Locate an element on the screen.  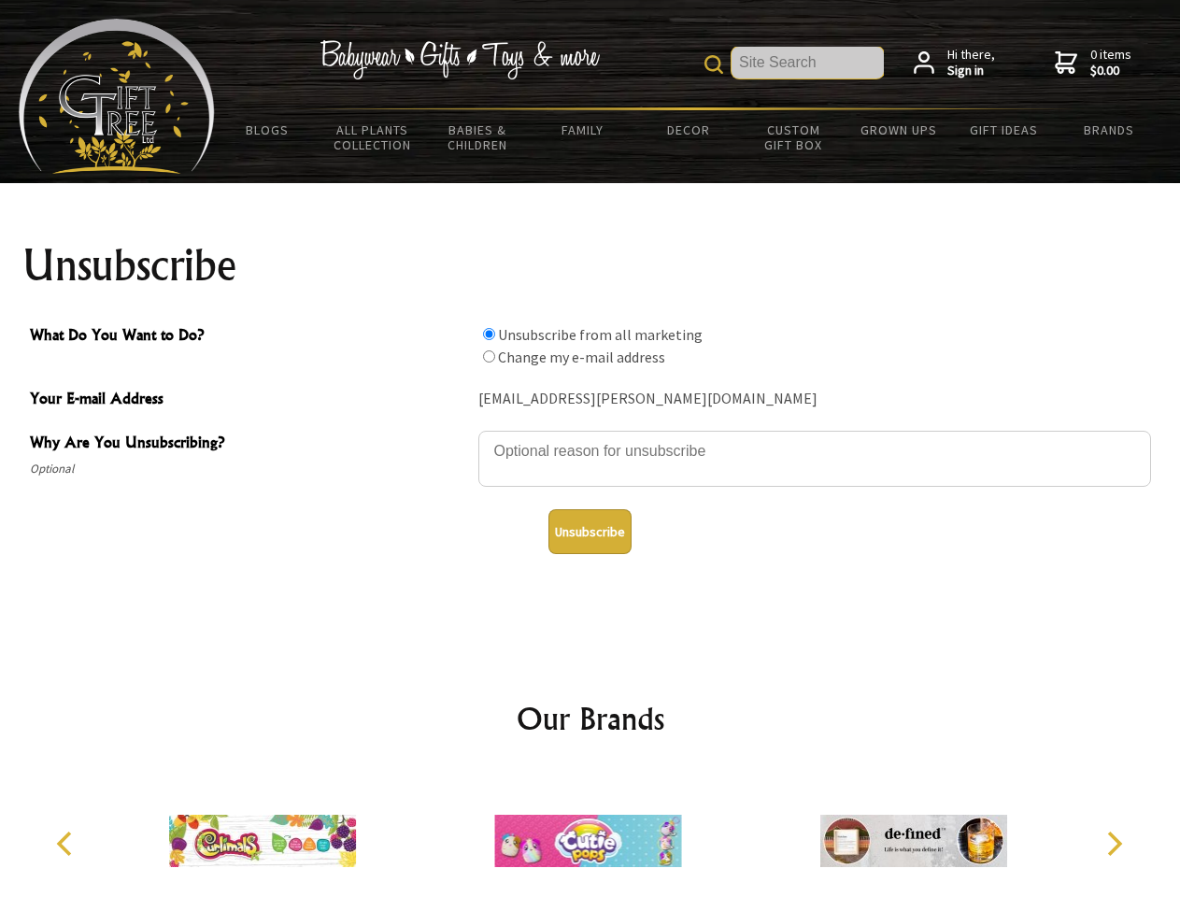
button: Previous is located at coordinates (67, 844).